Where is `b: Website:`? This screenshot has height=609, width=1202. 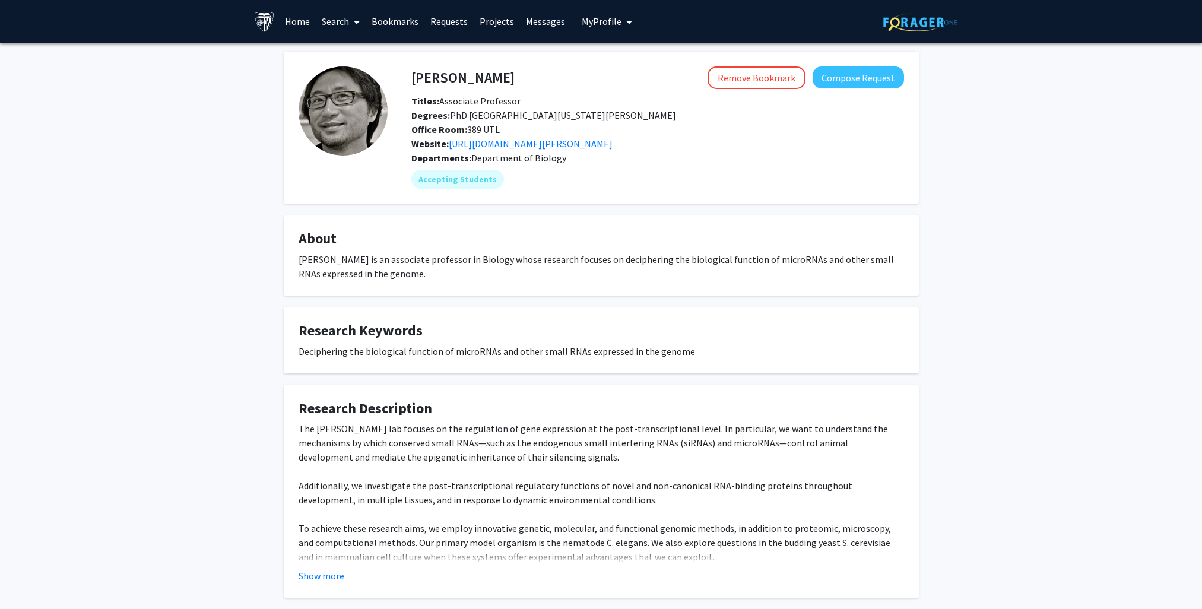 b: Website: is located at coordinates (430, 144).